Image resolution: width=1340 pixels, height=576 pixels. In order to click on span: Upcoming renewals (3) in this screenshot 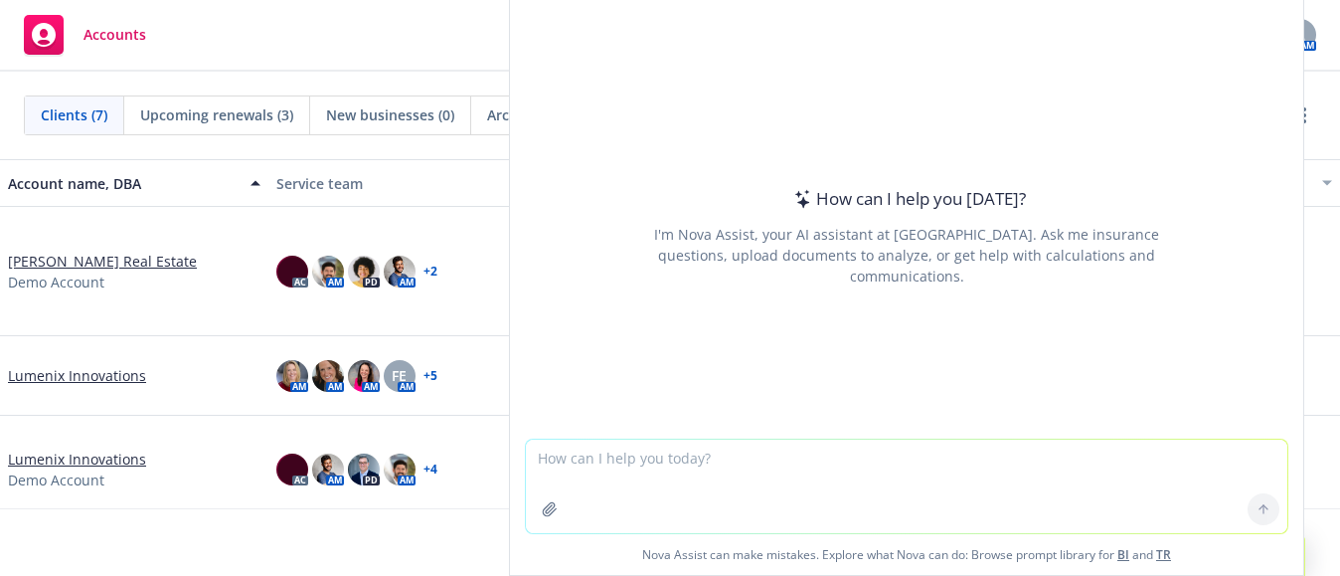, I will do `click(217, 114)`.